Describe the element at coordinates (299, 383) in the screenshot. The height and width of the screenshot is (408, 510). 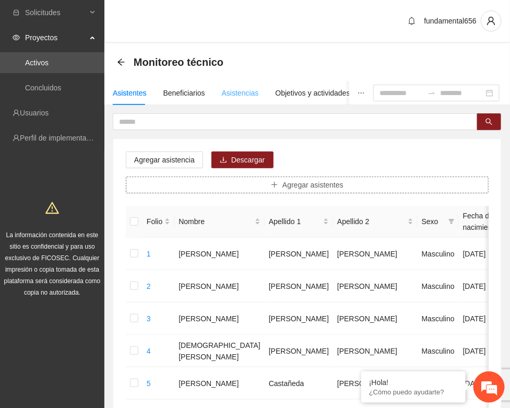
I see `td: Castañeda` at that location.